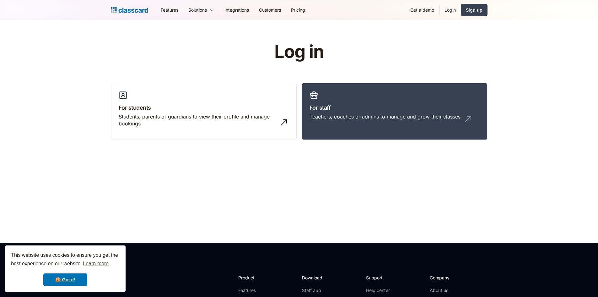 This screenshot has width=598, height=297. Describe the element at coordinates (395, 107) in the screenshot. I see `h3: For staff` at that location.